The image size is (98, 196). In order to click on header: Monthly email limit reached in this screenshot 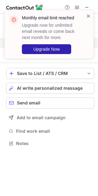, I will do `click(50, 18)`.